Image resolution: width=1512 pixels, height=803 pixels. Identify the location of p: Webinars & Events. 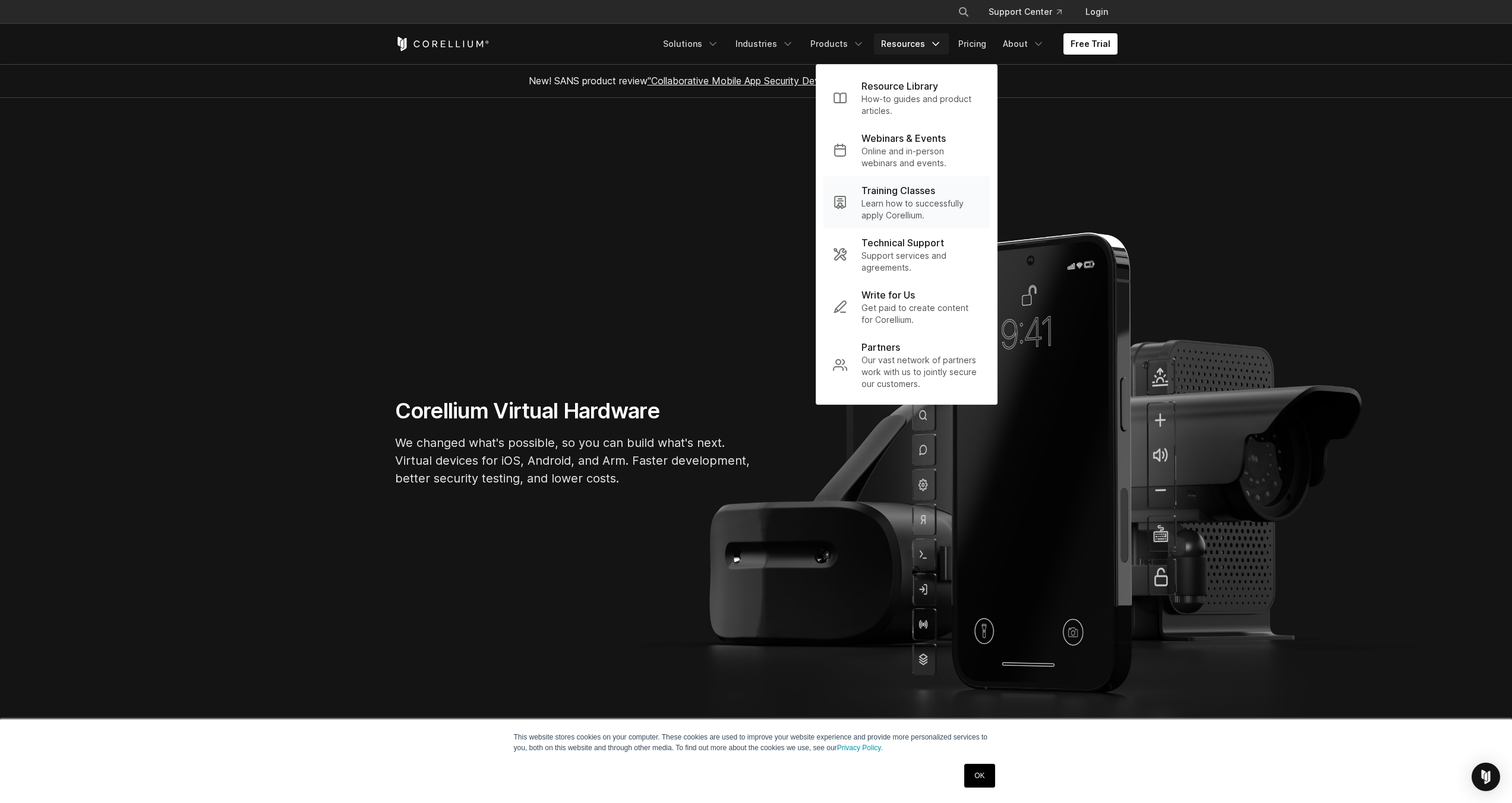
(903, 138).